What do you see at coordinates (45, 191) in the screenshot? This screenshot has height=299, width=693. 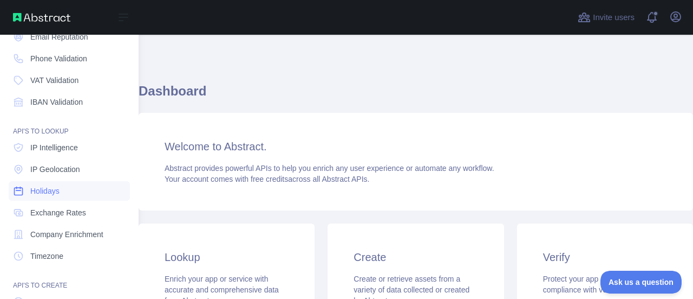 I see `span: Holidays` at bounding box center [45, 191].